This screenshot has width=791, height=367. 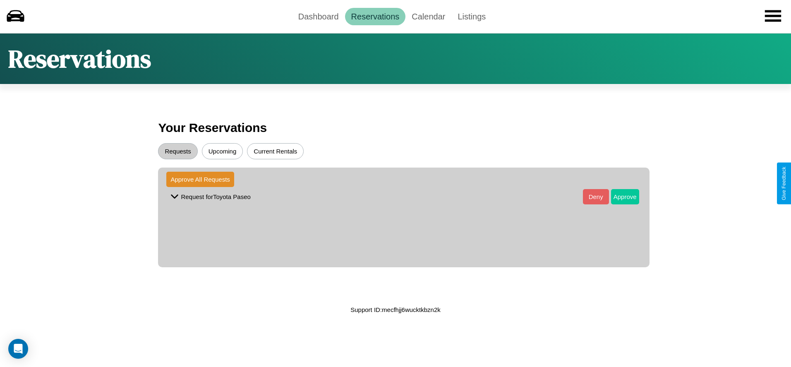 I want to click on a: Calendar, so click(x=428, y=17).